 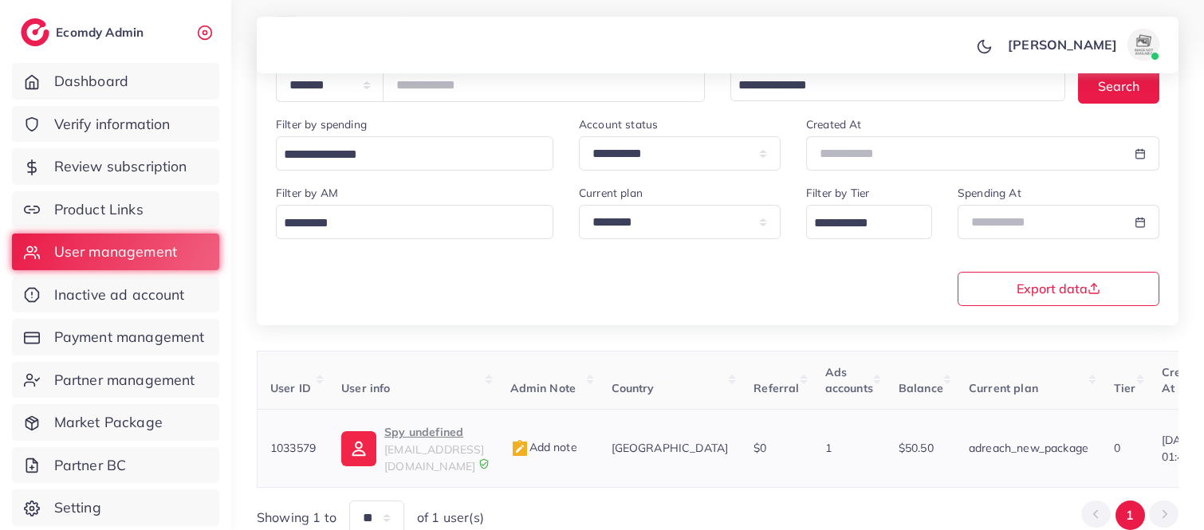 I want to click on label: Filter by spending, so click(x=321, y=124).